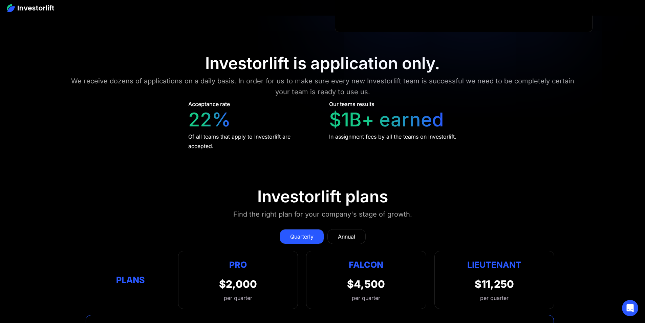 The image size is (645, 323). Describe the element at coordinates (494, 264) in the screenshot. I see `strong: Lieutenant` at that location.